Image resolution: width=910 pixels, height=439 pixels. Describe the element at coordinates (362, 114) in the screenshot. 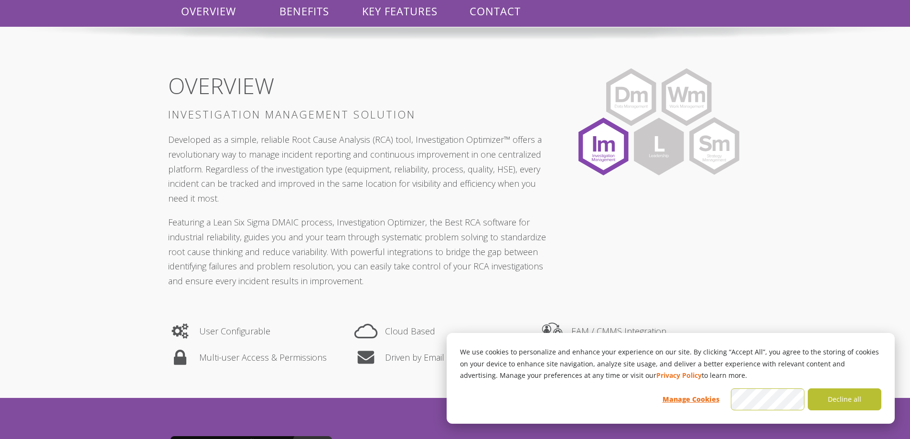

I see `h3: INVESTIGATION MANAGEMENT SOLUTION` at that location.